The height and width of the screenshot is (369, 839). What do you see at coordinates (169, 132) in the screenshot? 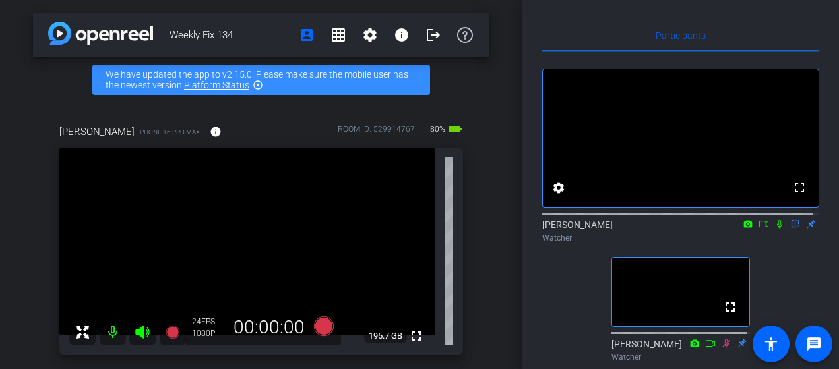
I see `span: iPhone 16 Pro Max` at bounding box center [169, 132].